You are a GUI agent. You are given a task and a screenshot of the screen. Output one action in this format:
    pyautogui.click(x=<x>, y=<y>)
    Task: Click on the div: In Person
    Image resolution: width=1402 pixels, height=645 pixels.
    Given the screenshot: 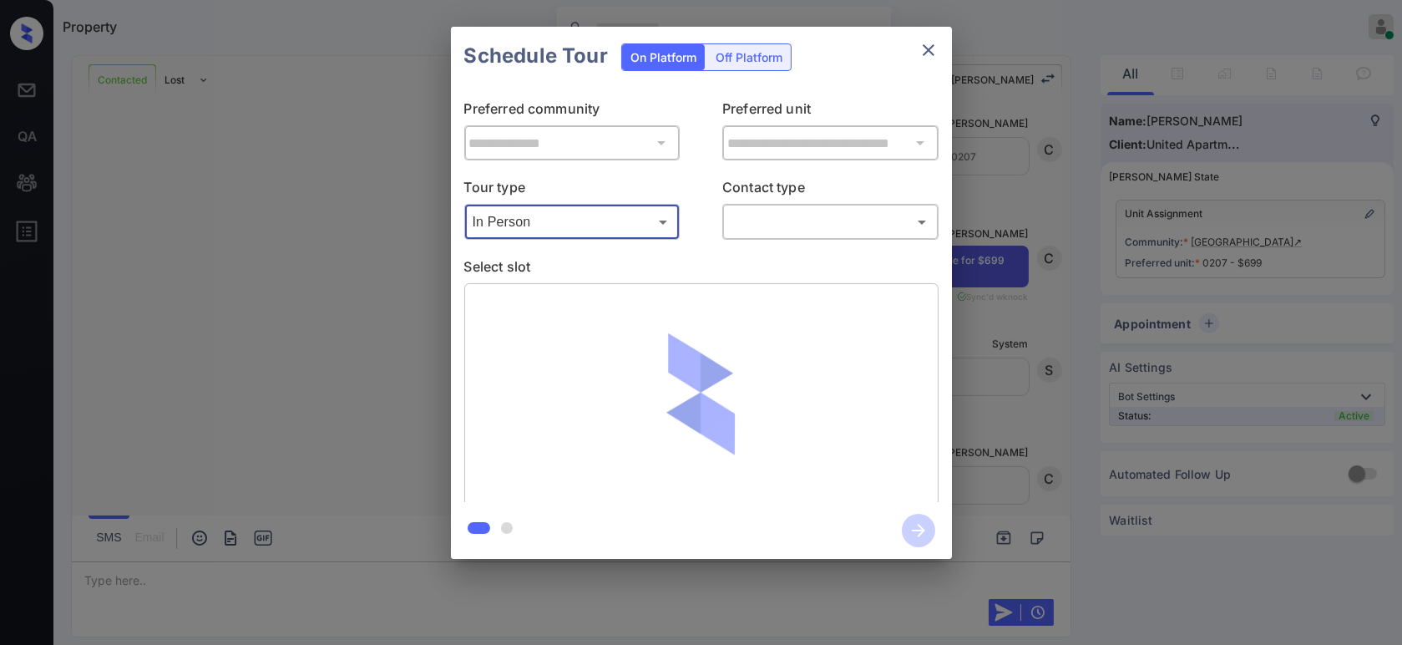 What is the action you would take?
    pyautogui.click(x=572, y=221)
    